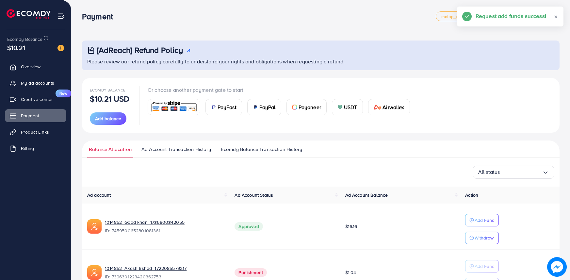 The image size is (570, 280). What do you see at coordinates (461, 16) in the screenshot?
I see `span: metap_pakistan_001` at bounding box center [461, 16].